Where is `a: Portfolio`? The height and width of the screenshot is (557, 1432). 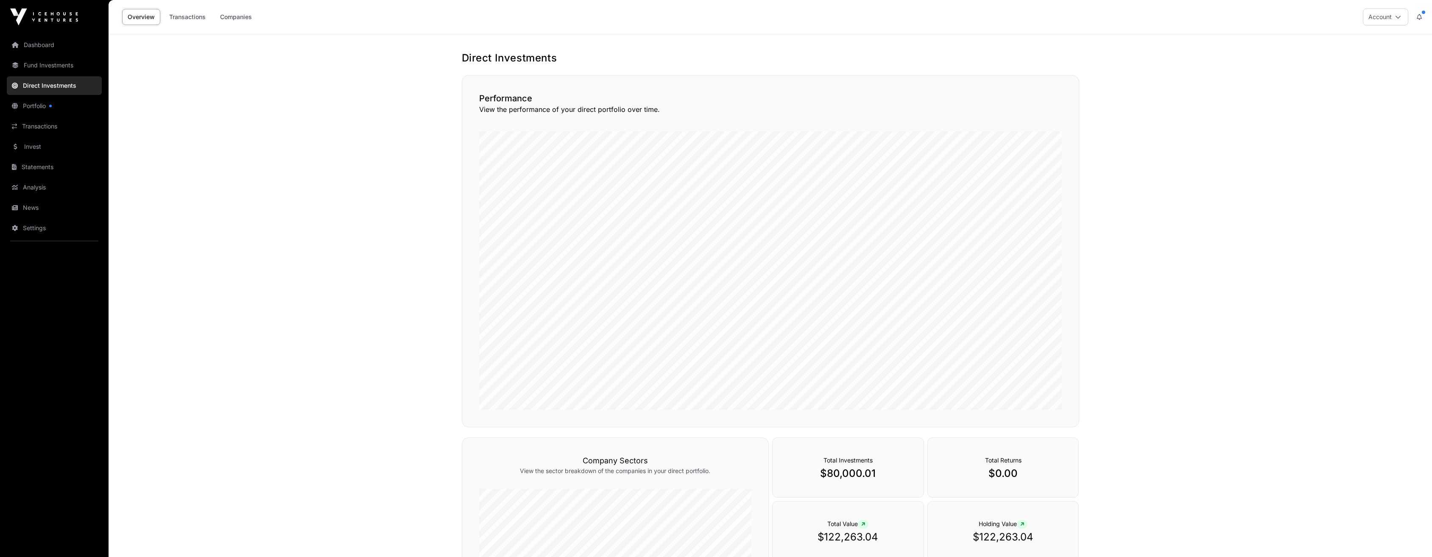
a: Portfolio is located at coordinates (54, 106).